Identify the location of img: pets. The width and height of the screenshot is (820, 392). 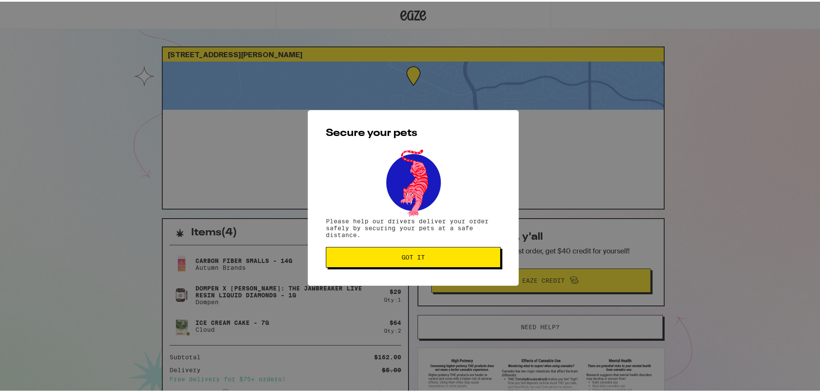
(413, 181).